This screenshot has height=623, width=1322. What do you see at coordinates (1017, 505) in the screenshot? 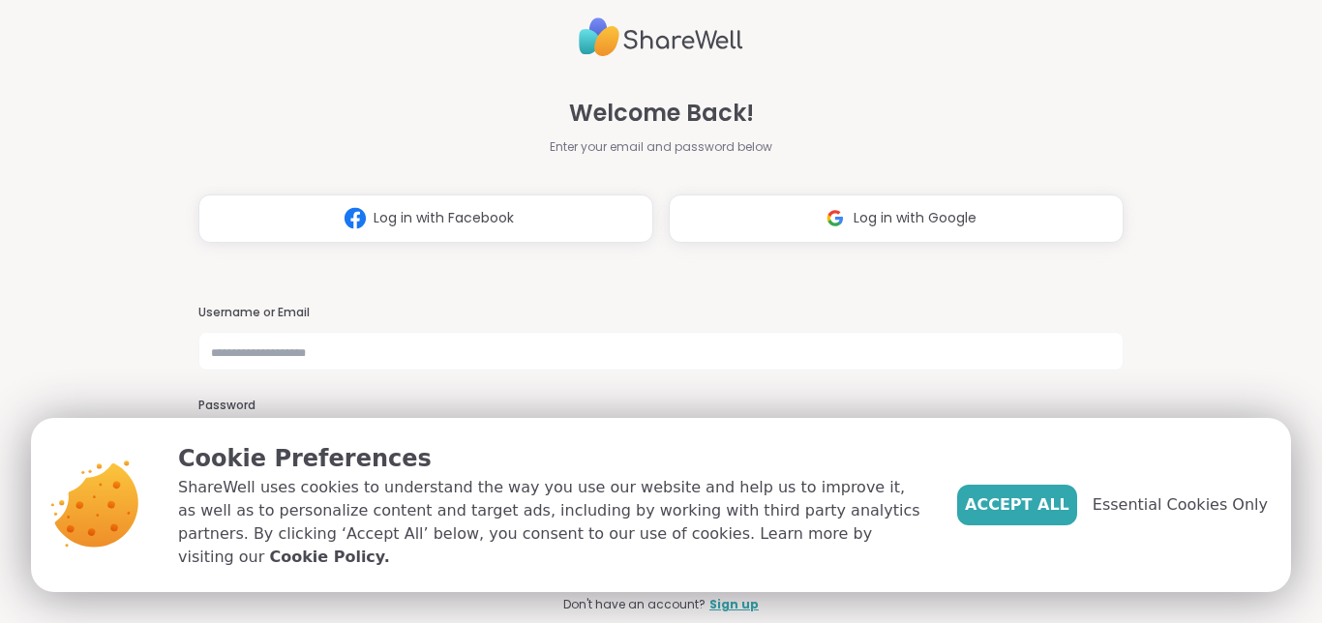
I see `span: Accept All` at bounding box center [1017, 505].